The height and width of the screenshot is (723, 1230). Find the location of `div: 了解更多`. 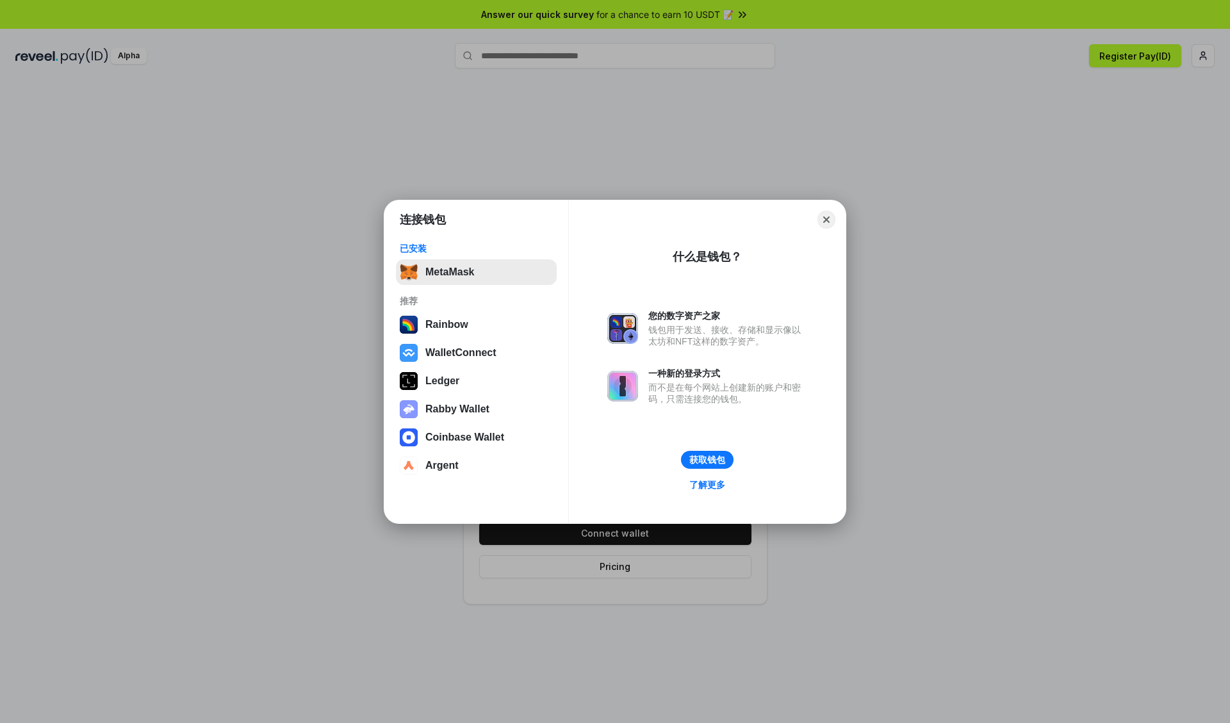

div: 了解更多 is located at coordinates (707, 485).